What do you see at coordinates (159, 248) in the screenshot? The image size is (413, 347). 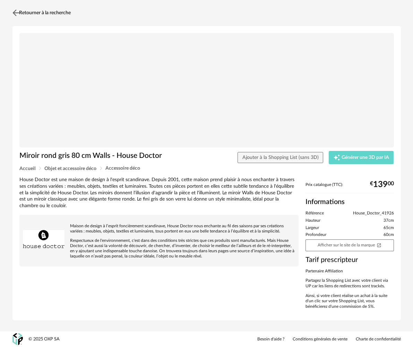 I see `p: Respectueux de l'environnement, c'est dans des conditions très strictes que ces produits sont man...` at bounding box center [159, 248].